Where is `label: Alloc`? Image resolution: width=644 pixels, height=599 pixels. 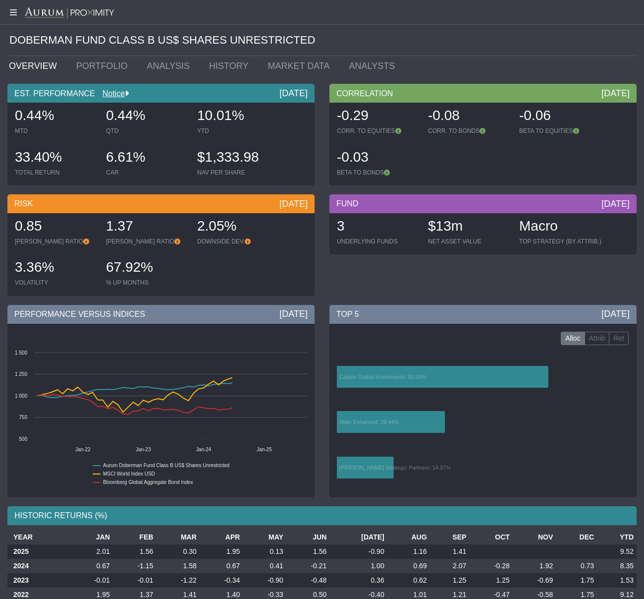
label: Alloc is located at coordinates (573, 338).